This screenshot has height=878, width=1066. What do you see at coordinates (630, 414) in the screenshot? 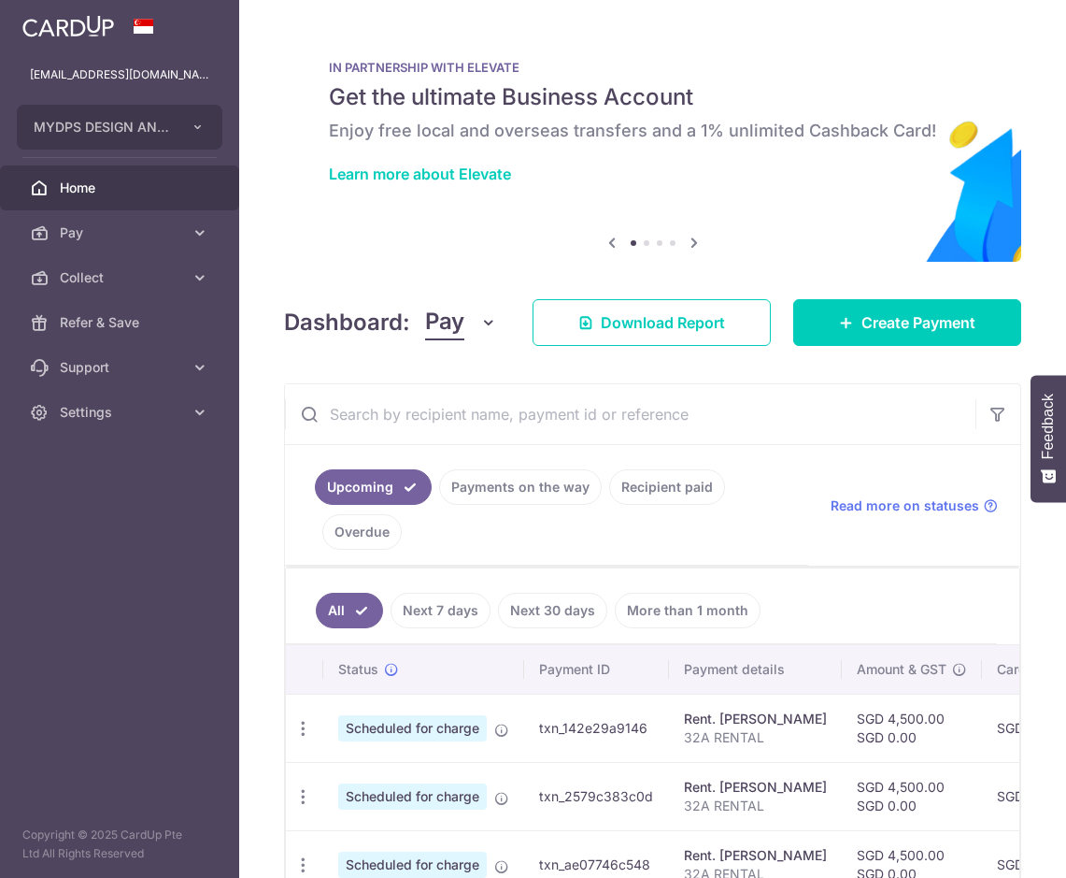
I see `input: Search by recipient name, payment id or reference` at bounding box center [630, 414].